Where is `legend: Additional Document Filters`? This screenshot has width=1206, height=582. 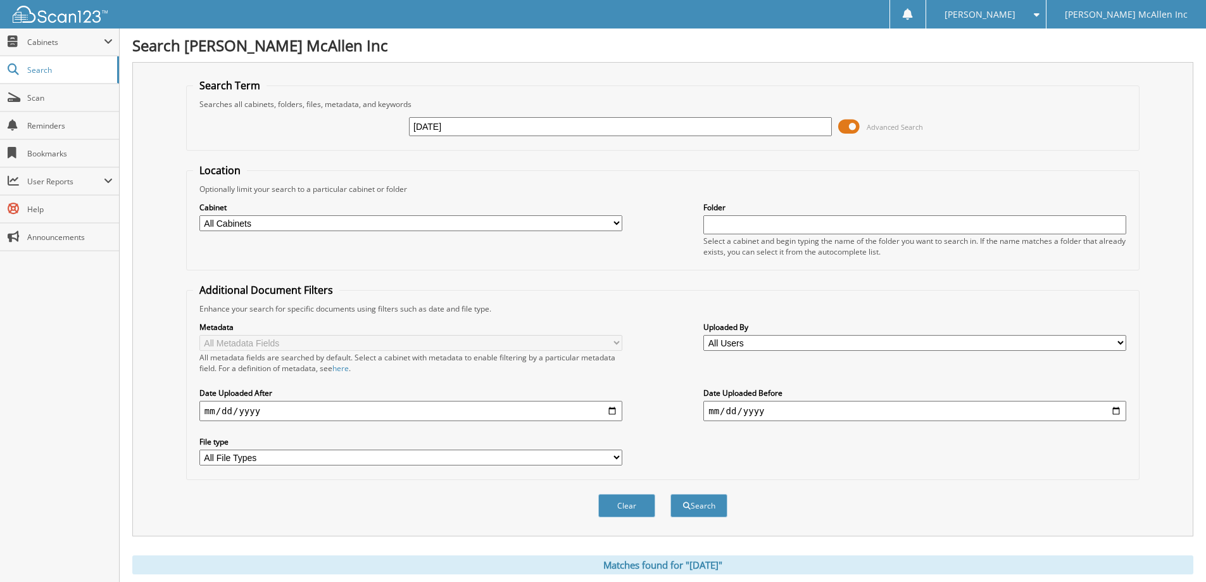
legend: Additional Document Filters is located at coordinates (266, 290).